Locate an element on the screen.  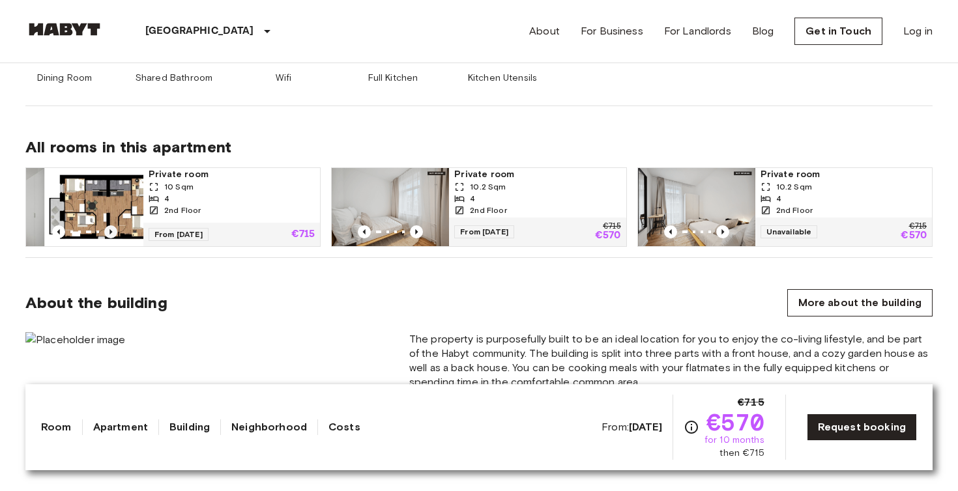
a: Request booking is located at coordinates (861, 427).